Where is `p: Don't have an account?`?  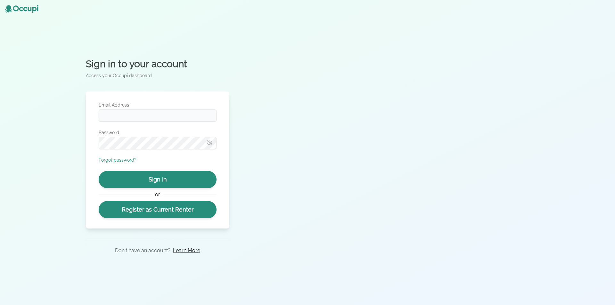 p: Don't have an account? is located at coordinates (143, 251).